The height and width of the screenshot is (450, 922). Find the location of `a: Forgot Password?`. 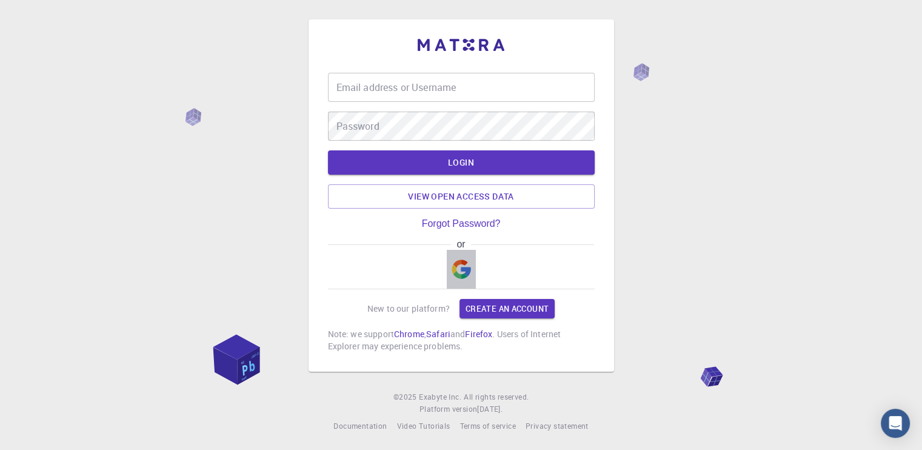

a: Forgot Password? is located at coordinates (461, 224).